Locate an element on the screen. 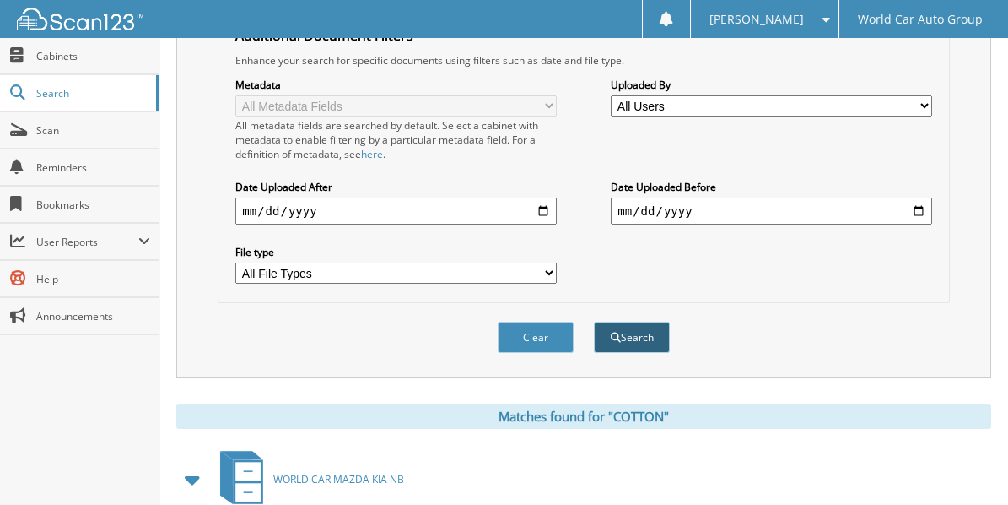 Image resolution: width=1008 pixels, height=505 pixels. button: Clear is located at coordinates (536, 337).